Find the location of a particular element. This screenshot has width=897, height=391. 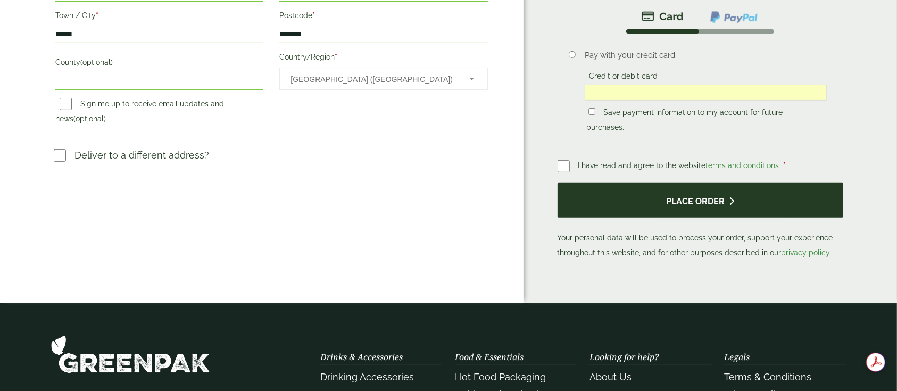

p: Pay with your credit card. is located at coordinates (705, 55).